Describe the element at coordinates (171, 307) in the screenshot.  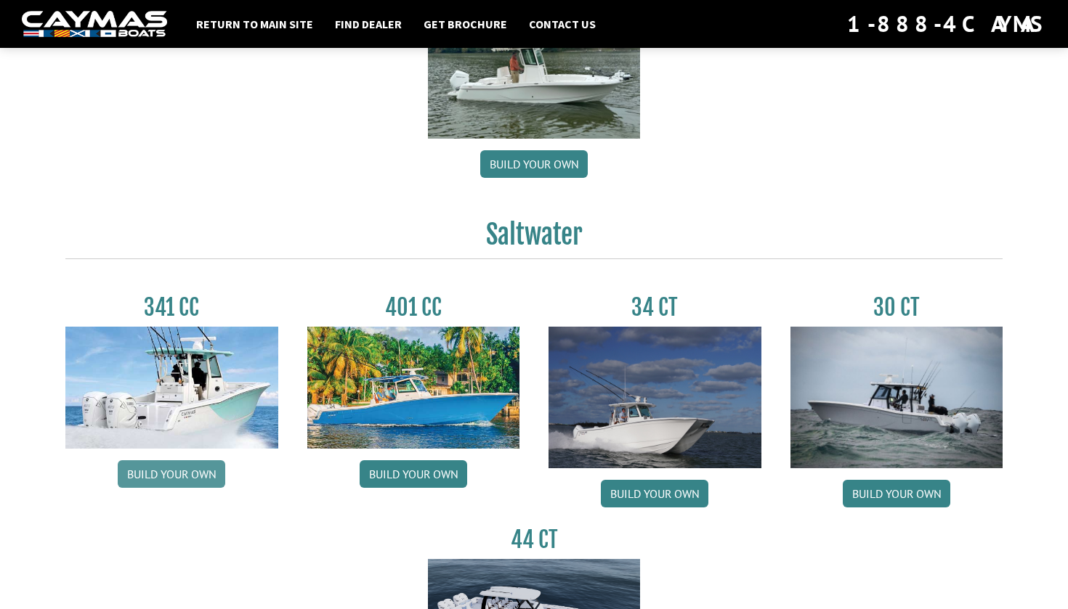
I see `h3: 341 CC` at that location.